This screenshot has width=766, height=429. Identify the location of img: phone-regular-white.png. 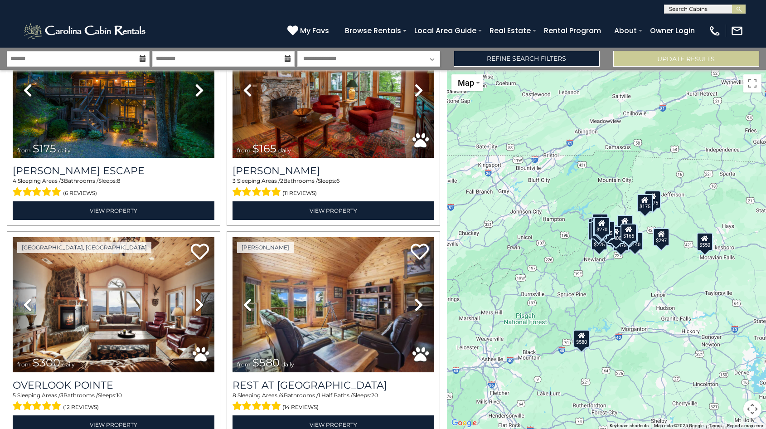
(715, 31).